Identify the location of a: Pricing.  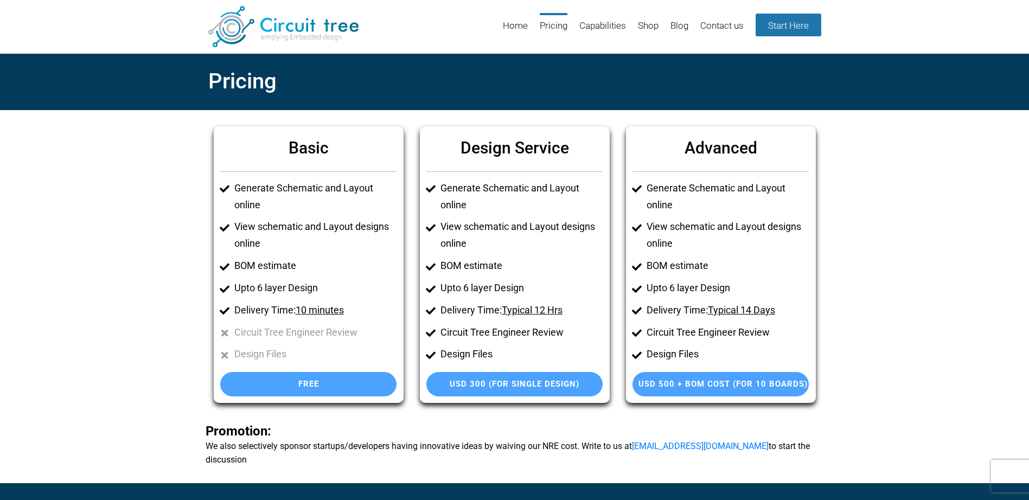
(553, 30).